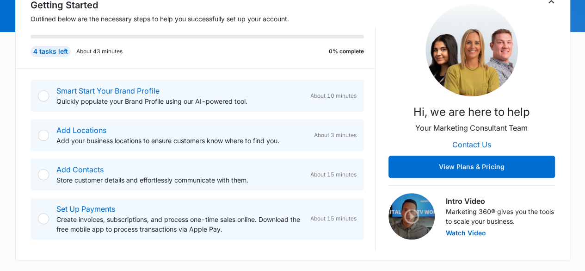 The height and width of the screenshot is (271, 585). Describe the element at coordinates (412, 216) in the screenshot. I see `img: Intro Video` at that location.